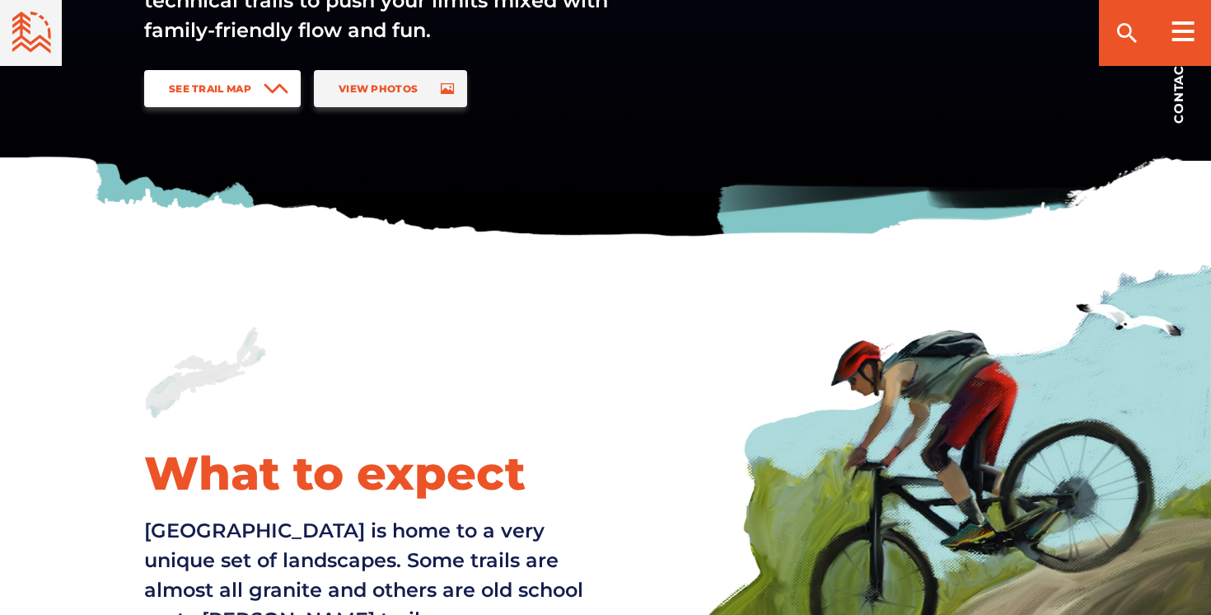 The width and height of the screenshot is (1211, 615). I want to click on h2: What to expect, so click(368, 473).